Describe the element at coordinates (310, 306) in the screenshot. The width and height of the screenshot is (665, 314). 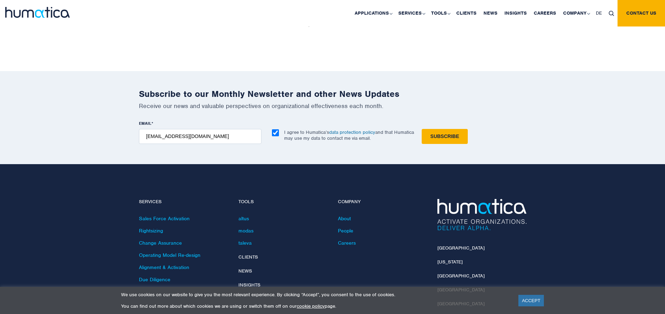
I see `a: cookie policy` at that location.